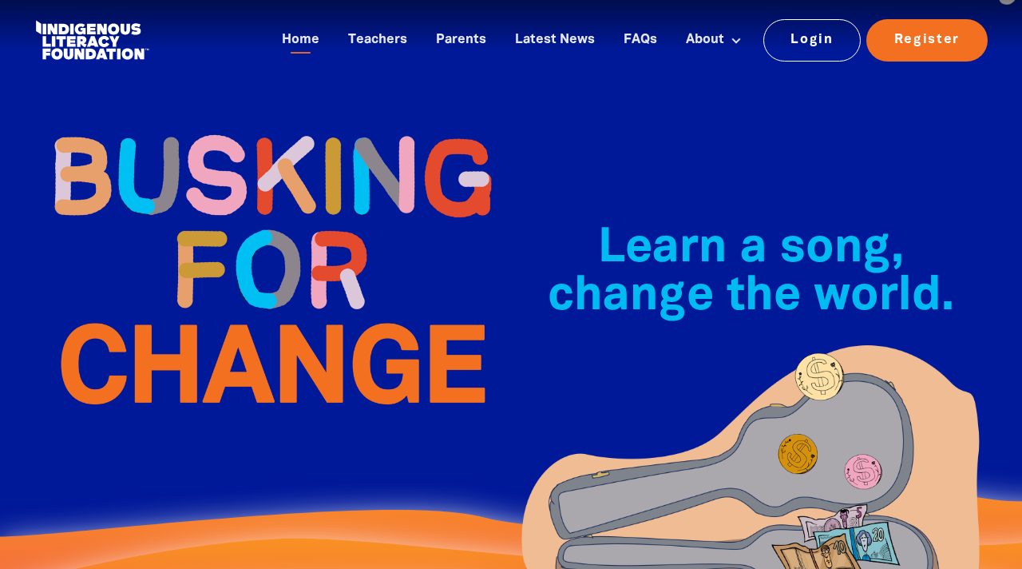 The width and height of the screenshot is (1022, 569). Describe the element at coordinates (300, 40) in the screenshot. I see `a: Home` at that location.